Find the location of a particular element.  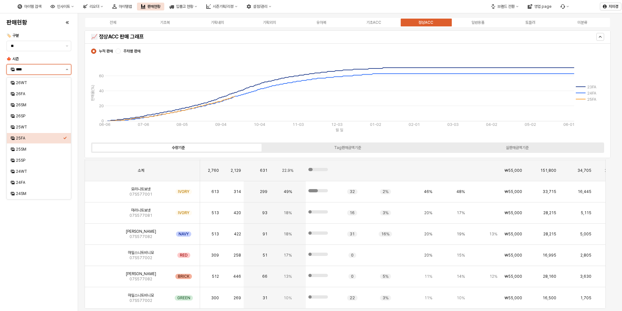

span: 07S577081 is located at coordinates (141, 215).